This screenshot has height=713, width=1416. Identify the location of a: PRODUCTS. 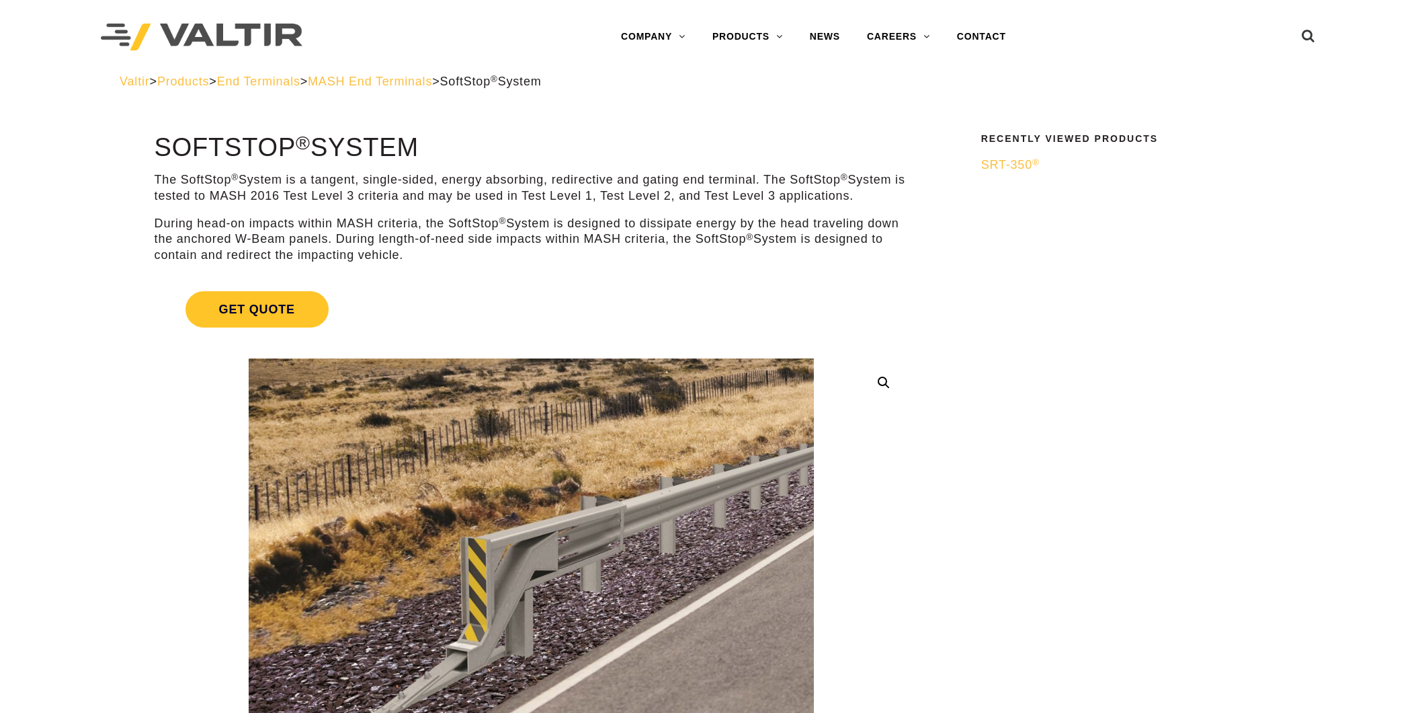
(747, 37).